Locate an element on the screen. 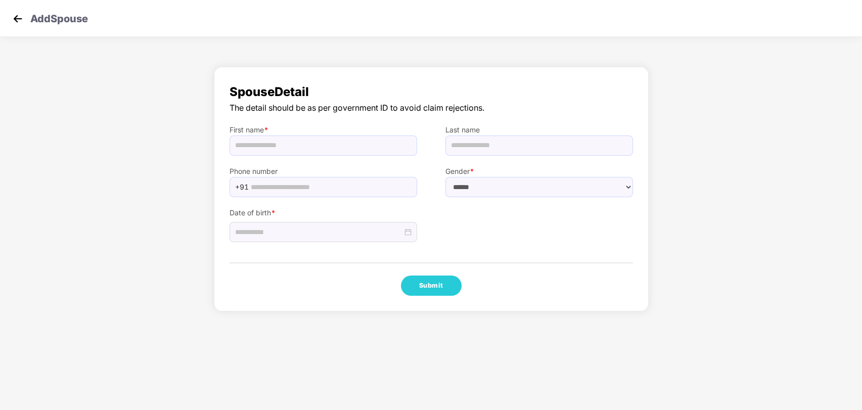 The height and width of the screenshot is (410, 862). p: Add Spouse is located at coordinates (59, 17).